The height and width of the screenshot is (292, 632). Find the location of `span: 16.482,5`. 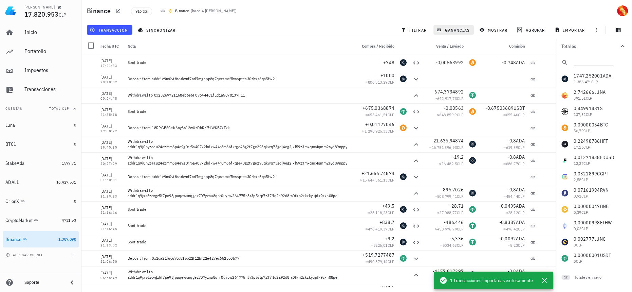

span: 16.482,5 is located at coordinates (449, 163).